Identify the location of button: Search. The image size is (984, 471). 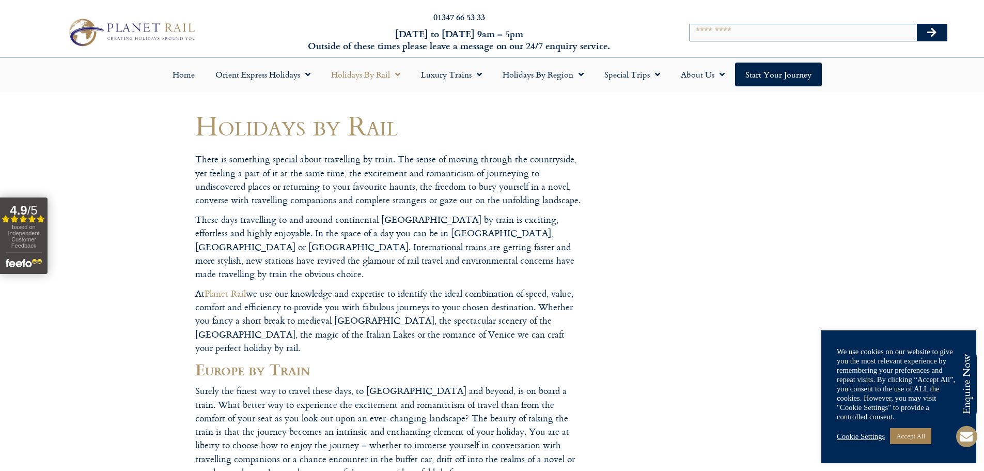
(932, 33).